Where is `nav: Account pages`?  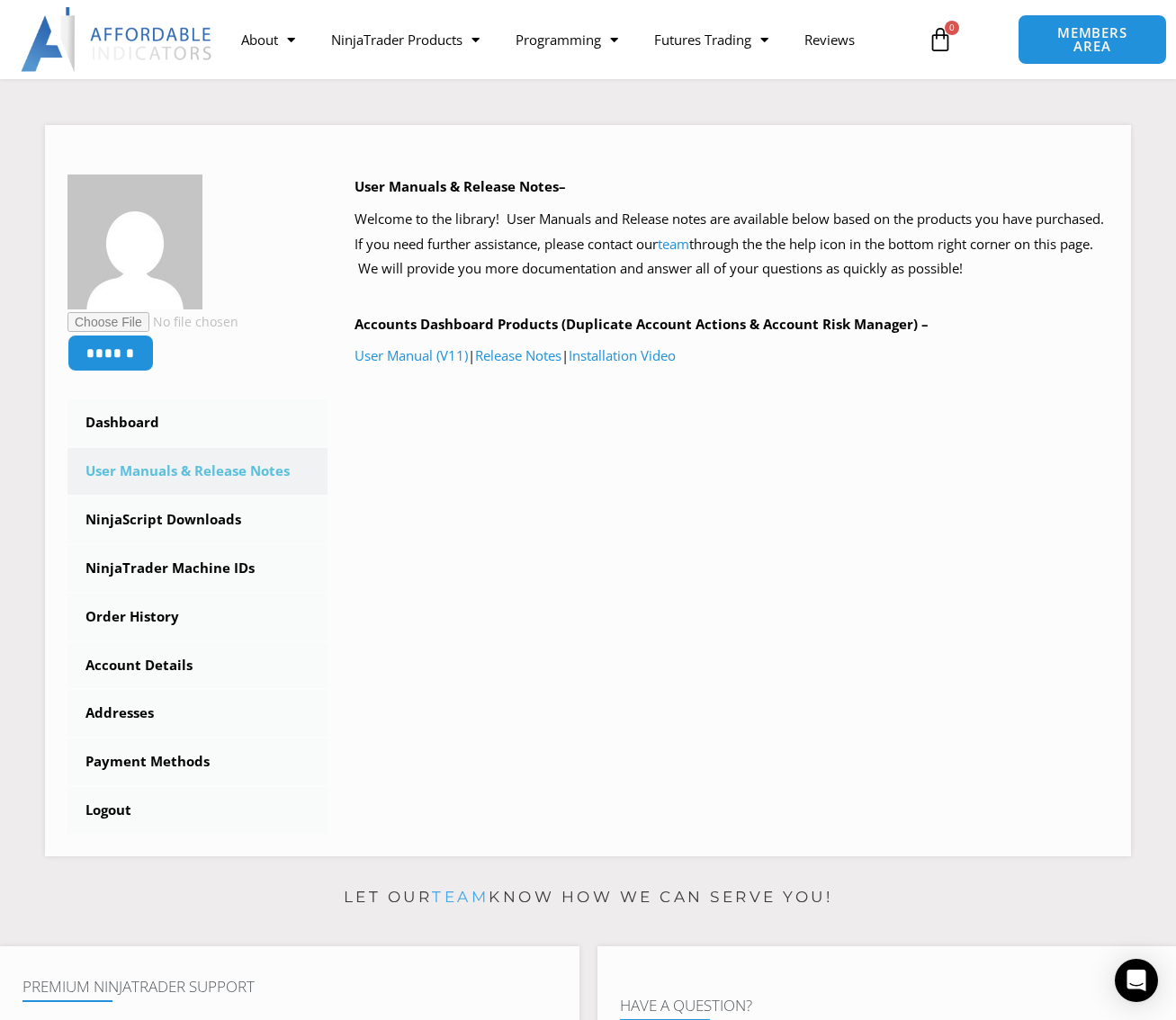
nav: Account pages is located at coordinates (197, 617).